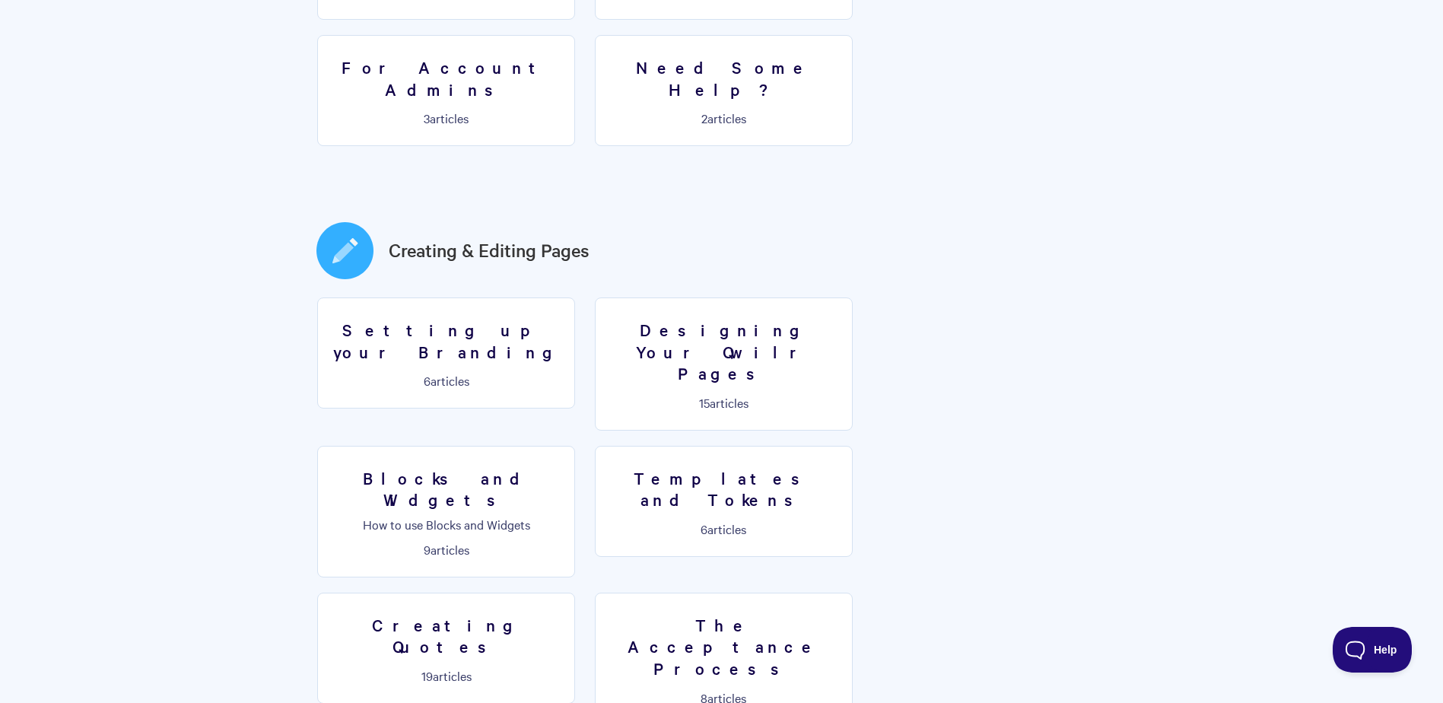 The width and height of the screenshot is (1443, 703). I want to click on a: Setting up your Branding 6articles, so click(446, 353).